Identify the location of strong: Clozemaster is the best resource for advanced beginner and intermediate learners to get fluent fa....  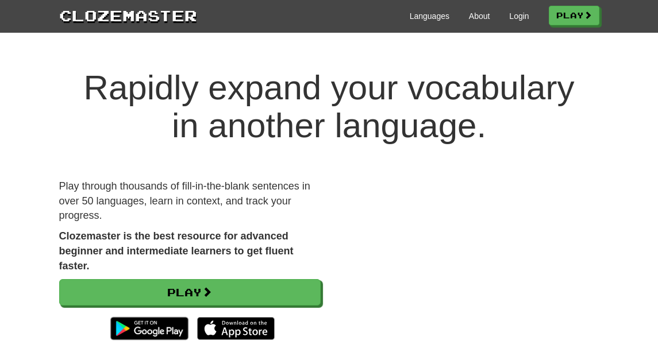
(176, 251).